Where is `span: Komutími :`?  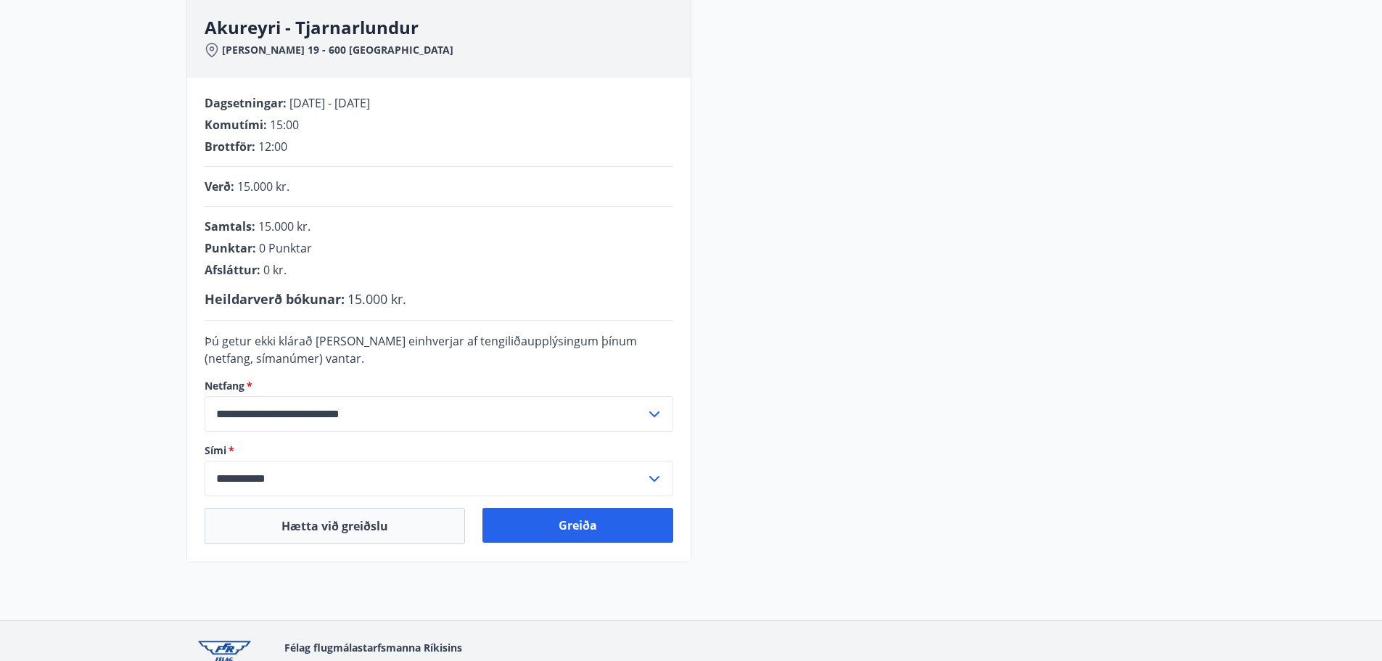 span: Komutími : is located at coordinates (236, 125).